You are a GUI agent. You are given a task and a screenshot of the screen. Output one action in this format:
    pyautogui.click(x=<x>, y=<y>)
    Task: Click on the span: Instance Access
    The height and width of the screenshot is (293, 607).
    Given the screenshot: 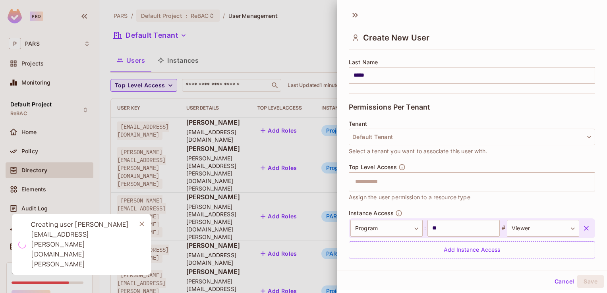 What is the action you would take?
    pyautogui.click(x=371, y=213)
    